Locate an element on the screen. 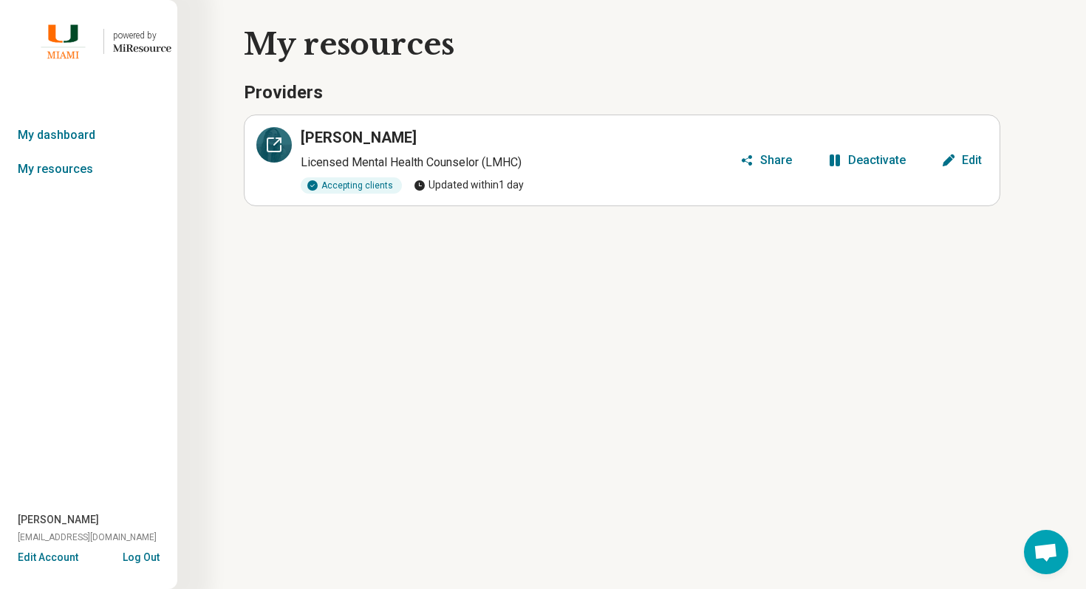  button: Log Out is located at coordinates (141, 556).